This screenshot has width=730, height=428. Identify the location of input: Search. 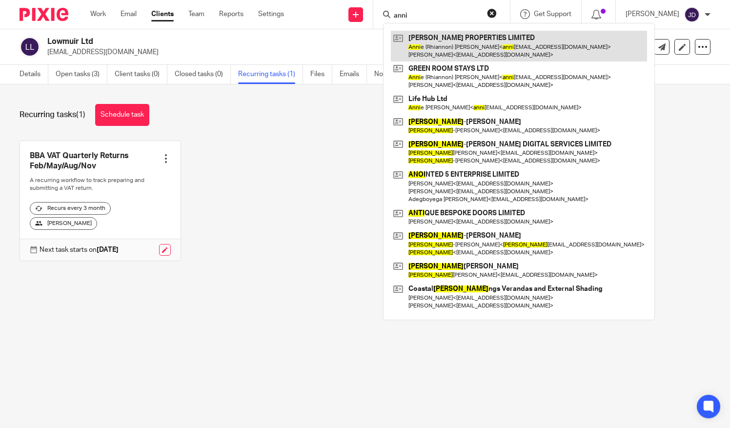
(437, 16).